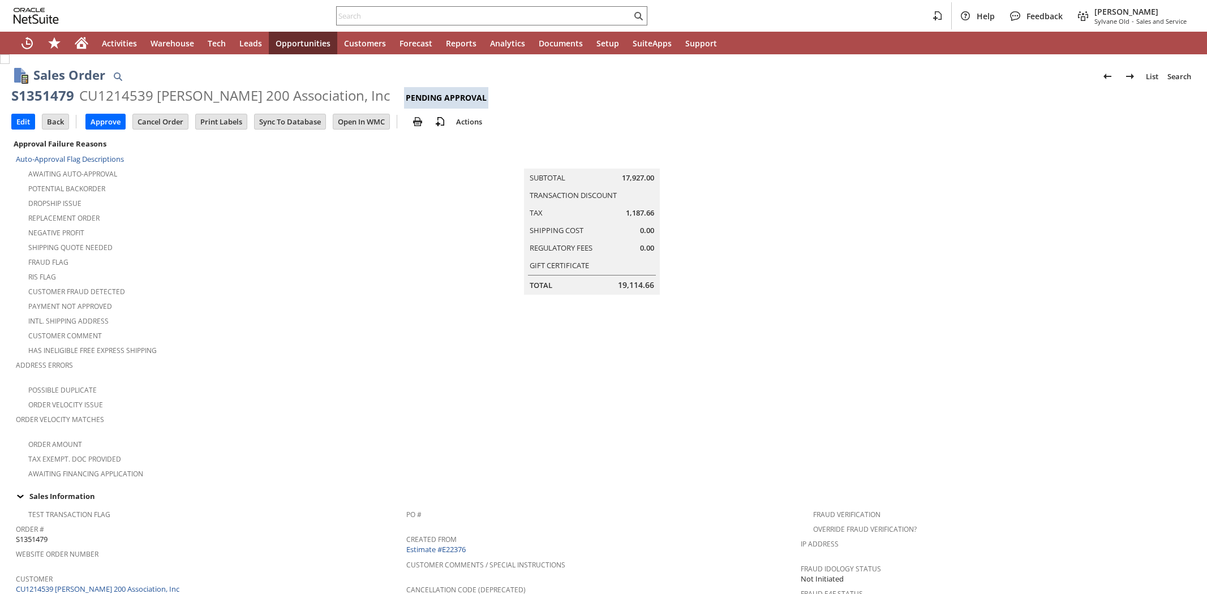 The height and width of the screenshot is (594, 1207). I want to click on input: Back, so click(55, 122).